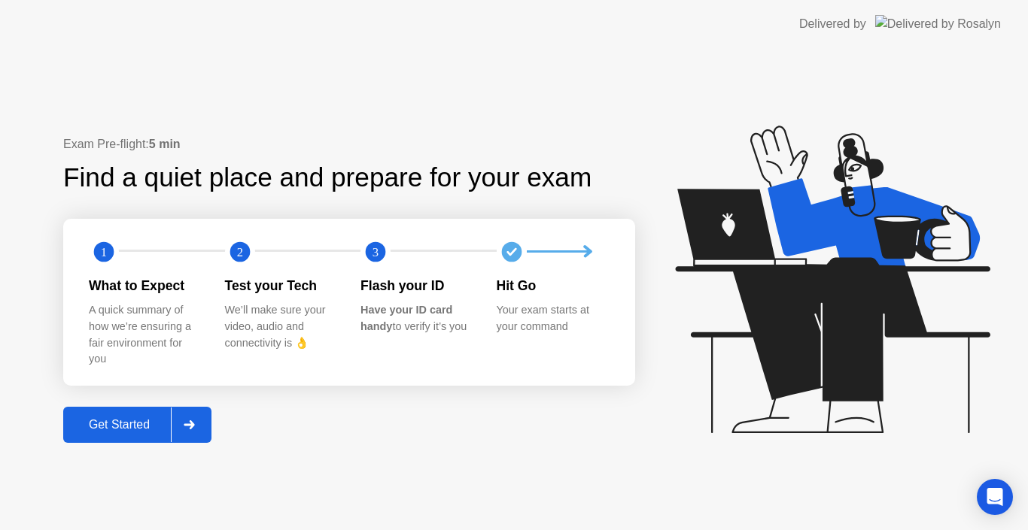 The image size is (1028, 530). What do you see at coordinates (552, 286) in the screenshot?
I see `div: Hit Go` at bounding box center [552, 286].